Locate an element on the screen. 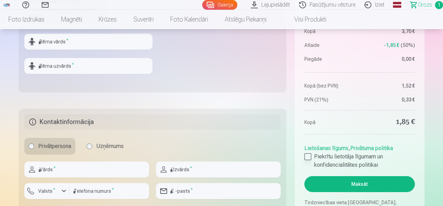  span: Grozs is located at coordinates (425, 5).